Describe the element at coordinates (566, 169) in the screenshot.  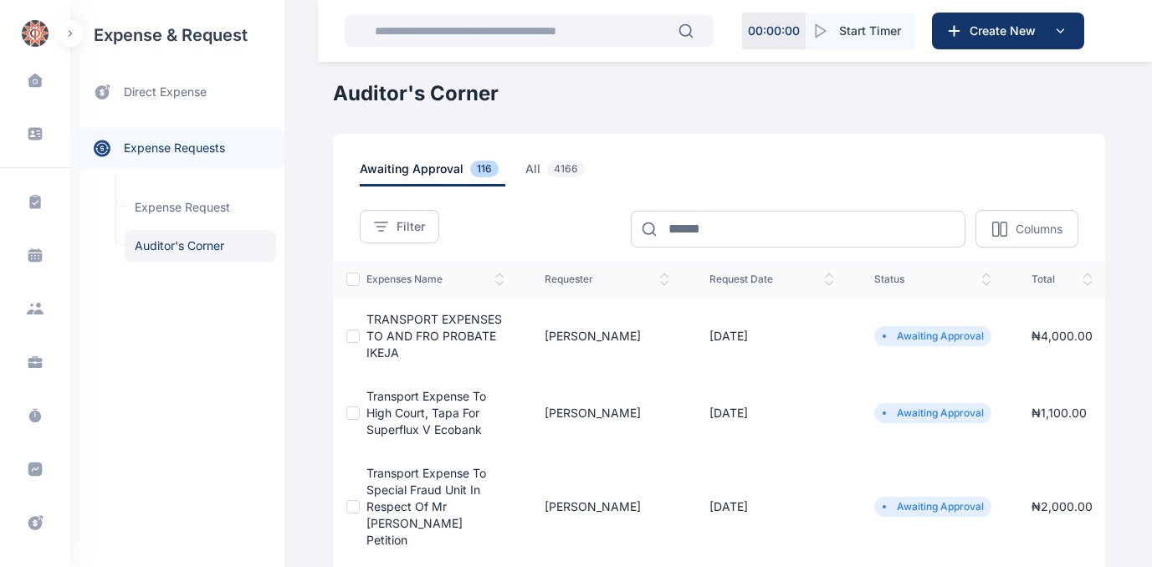
I see `span: 4166` at that location.